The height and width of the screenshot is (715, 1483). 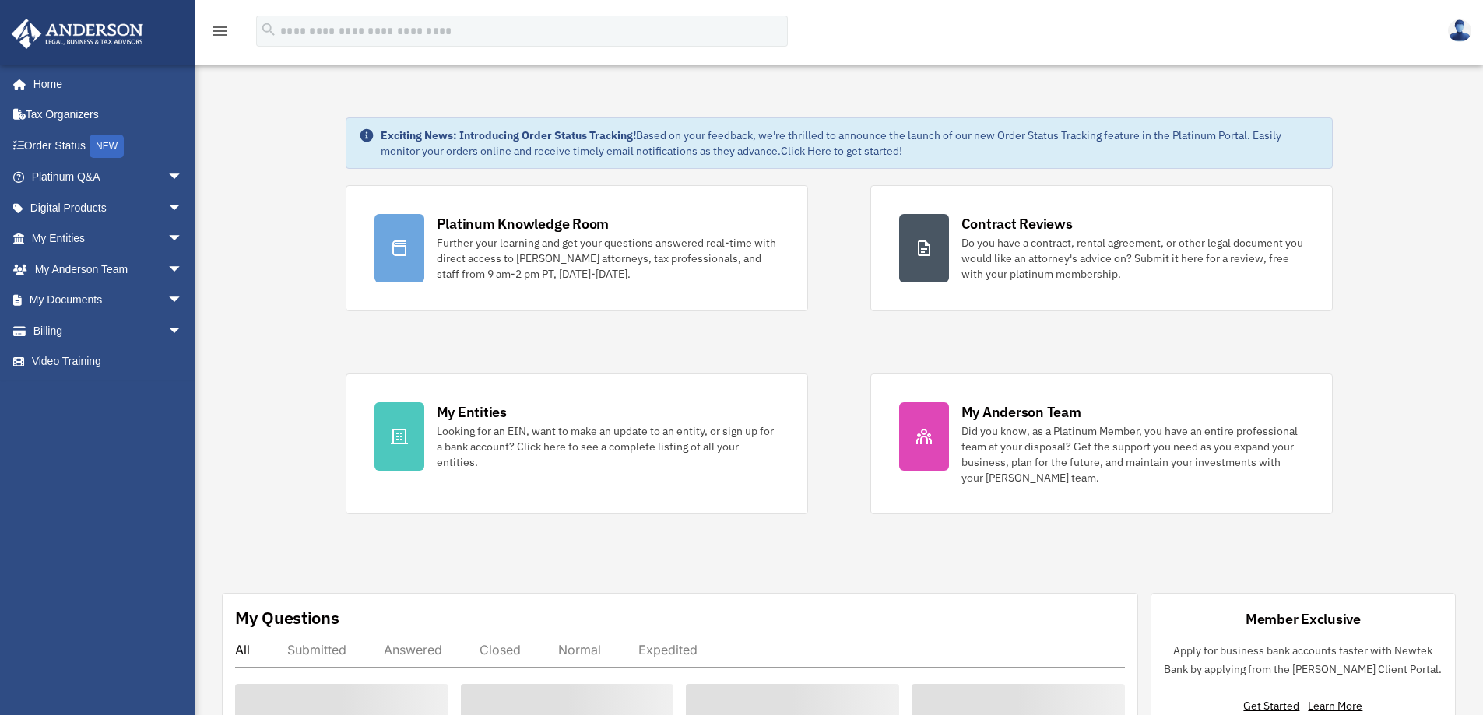 What do you see at coordinates (108, 146) in the screenshot?
I see `a: Order StatusNEW` at bounding box center [108, 146].